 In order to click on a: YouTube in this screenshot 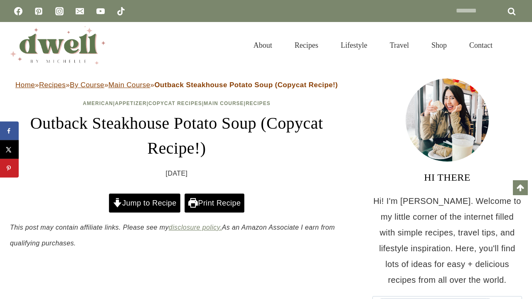, I will do `click(101, 11)`.